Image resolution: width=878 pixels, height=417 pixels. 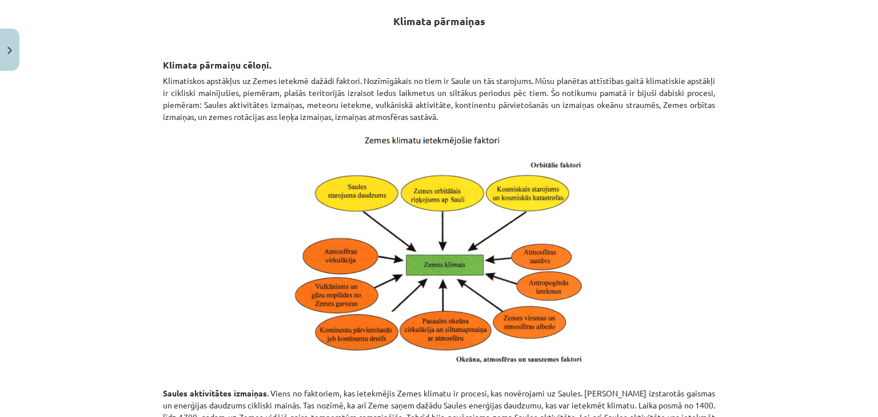 I want to click on strong: Klimata pārmaiņu cēloņi., so click(x=217, y=65).